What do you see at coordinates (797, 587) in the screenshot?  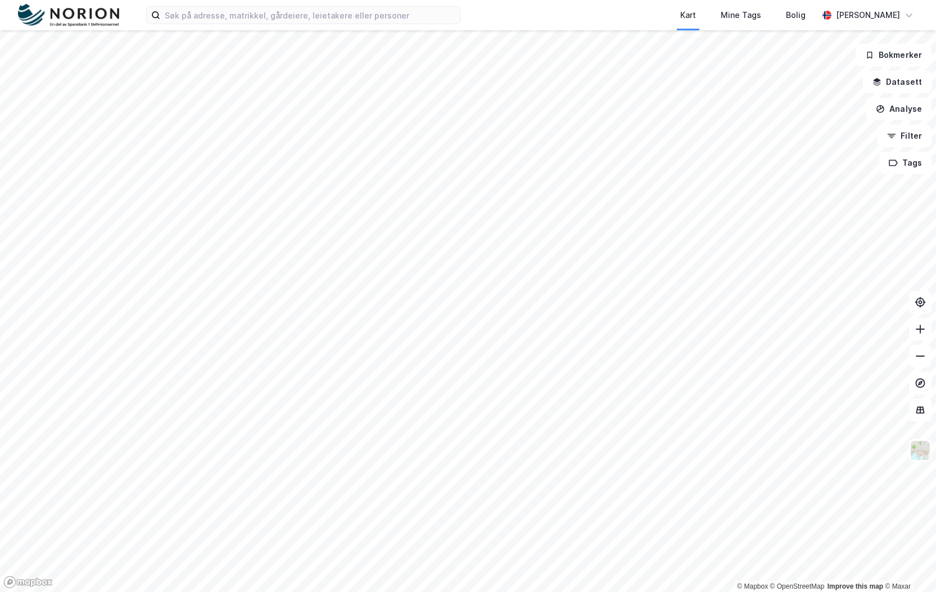 I see `a: OpenStreetMap` at bounding box center [797, 587].